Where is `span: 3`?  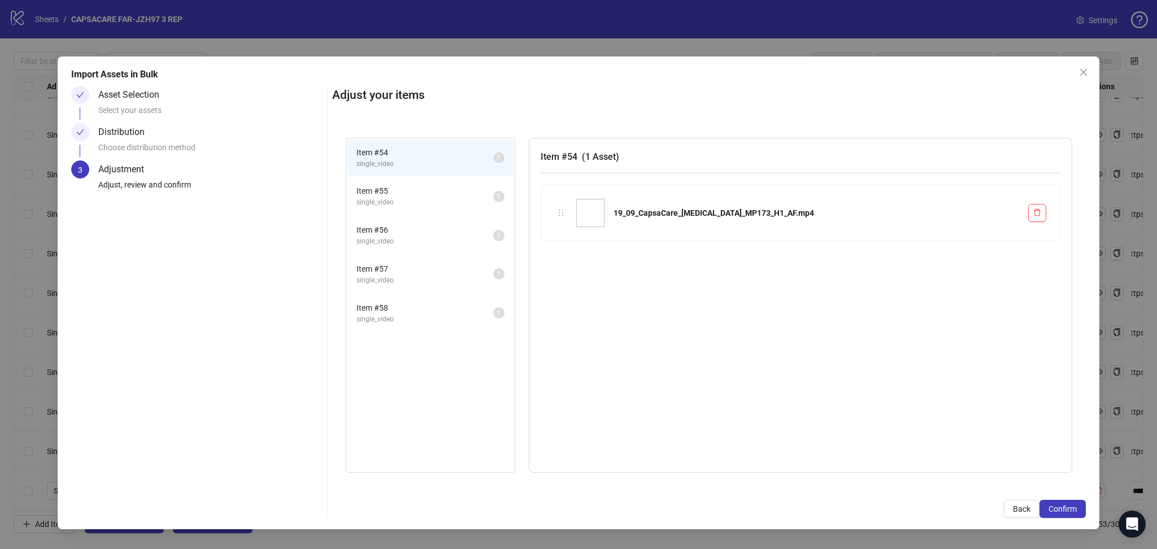
span: 3 is located at coordinates (80, 170).